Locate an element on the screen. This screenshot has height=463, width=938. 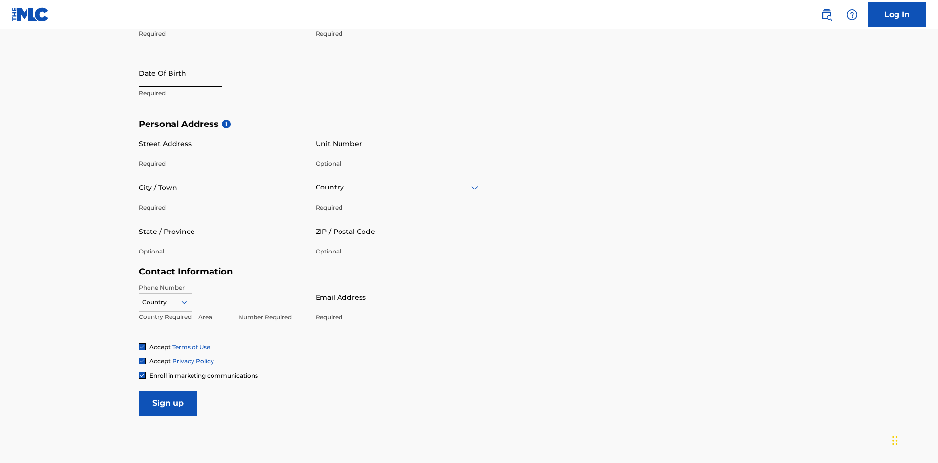
p: Area is located at coordinates (215, 318).